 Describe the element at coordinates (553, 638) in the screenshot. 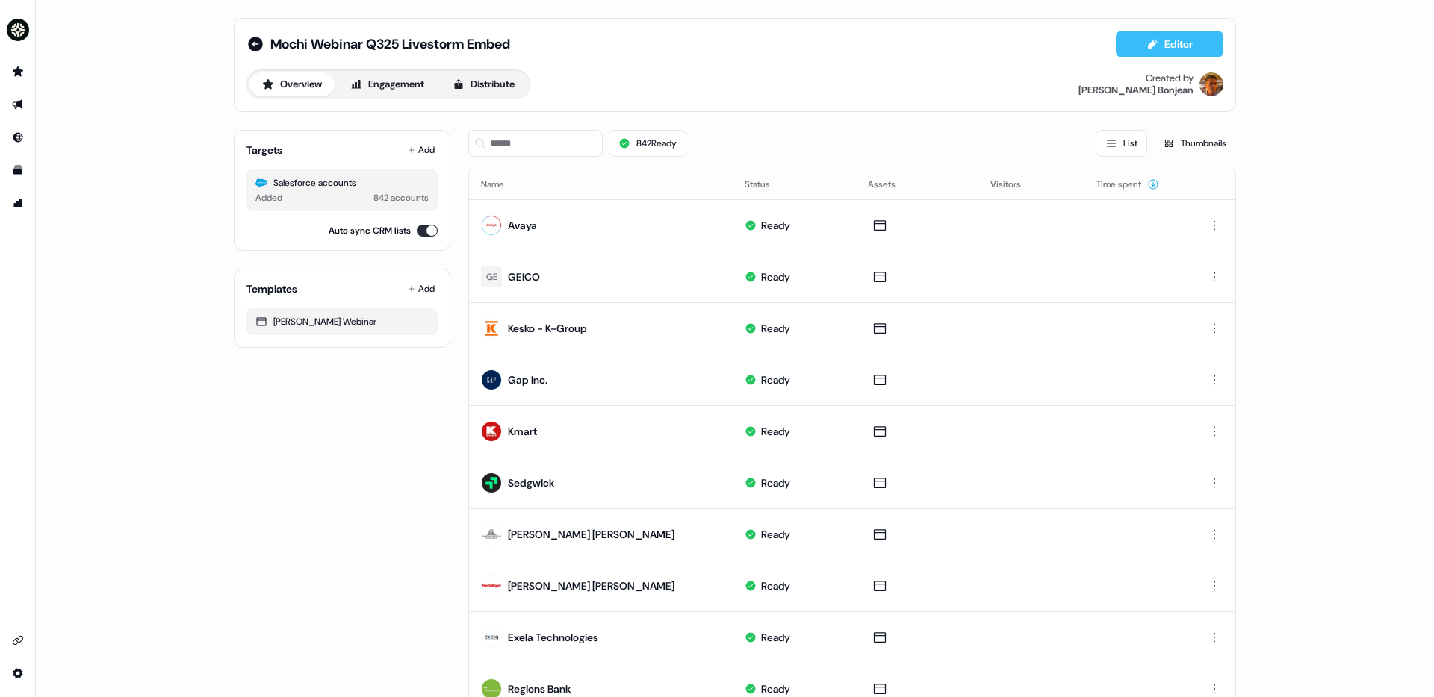

I see `div: Exela Technologies` at that location.